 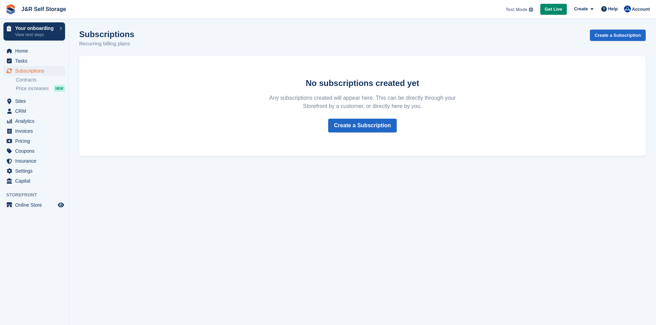 I want to click on h1: Subscriptions, so click(x=107, y=34).